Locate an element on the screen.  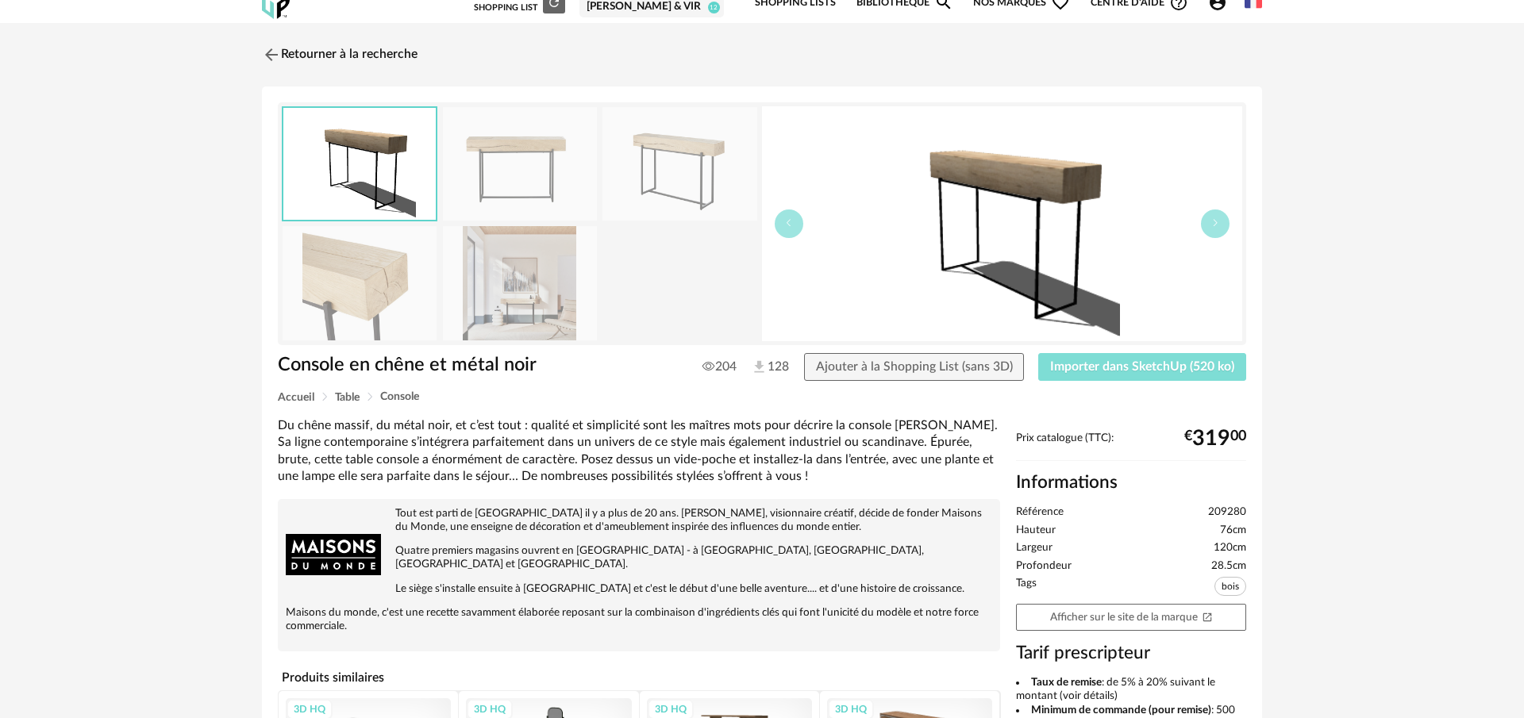
button: Importer dans SketchUp (520 ko) is located at coordinates (1142, 368).